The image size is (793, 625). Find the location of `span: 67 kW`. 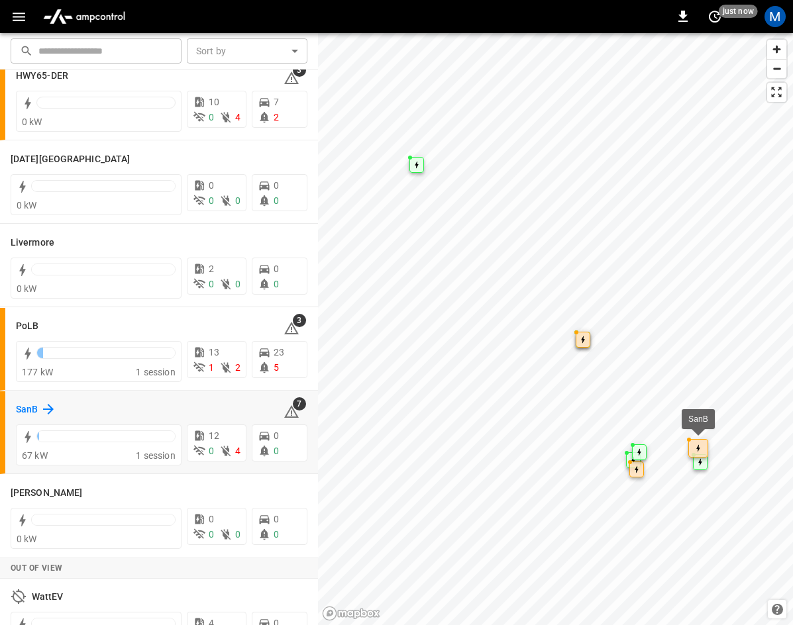

span: 67 kW is located at coordinates (34, 456).